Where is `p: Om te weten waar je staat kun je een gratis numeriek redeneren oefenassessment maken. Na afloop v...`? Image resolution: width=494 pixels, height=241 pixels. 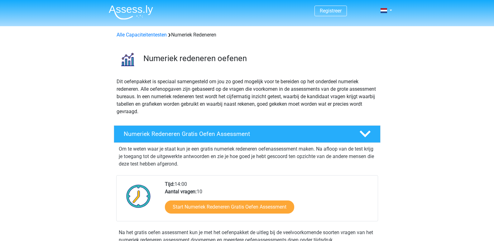 p: Om te weten waar je staat kun je een gratis numeriek redeneren oefenassessment maken. Na afloop v... is located at coordinates (247, 157).